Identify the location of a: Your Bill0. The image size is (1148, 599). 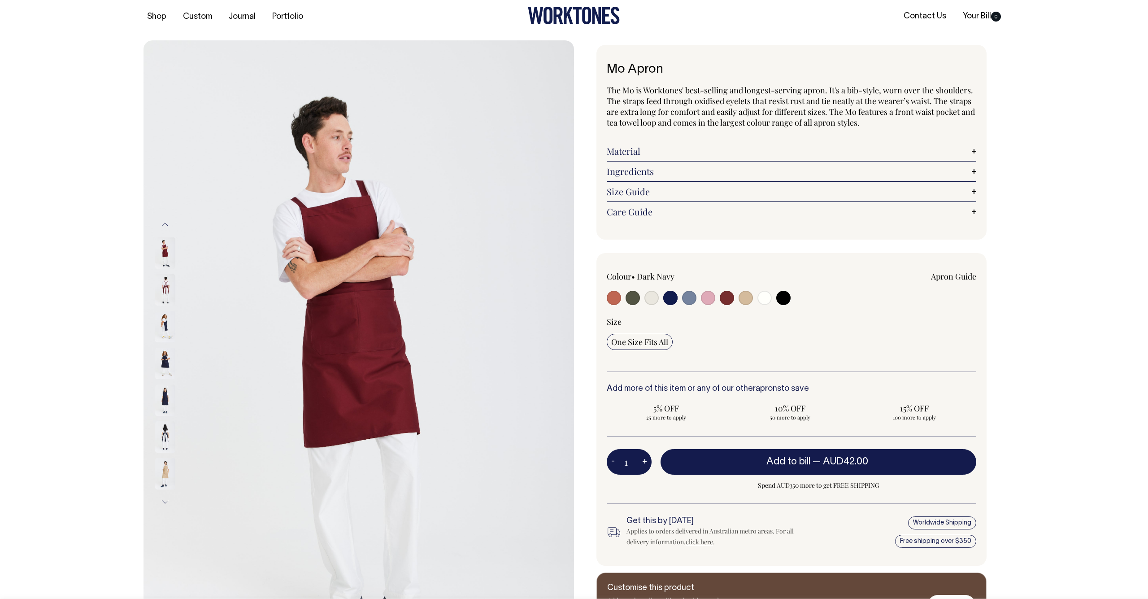
(981, 16).